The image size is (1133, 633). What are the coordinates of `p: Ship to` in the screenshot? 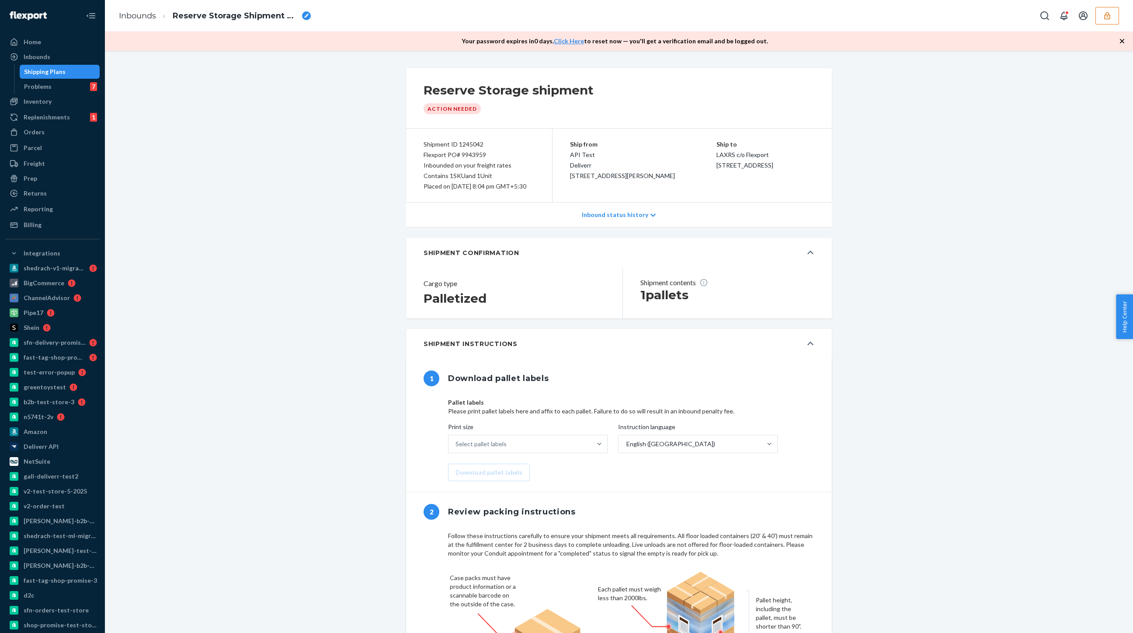 It's located at (765, 144).